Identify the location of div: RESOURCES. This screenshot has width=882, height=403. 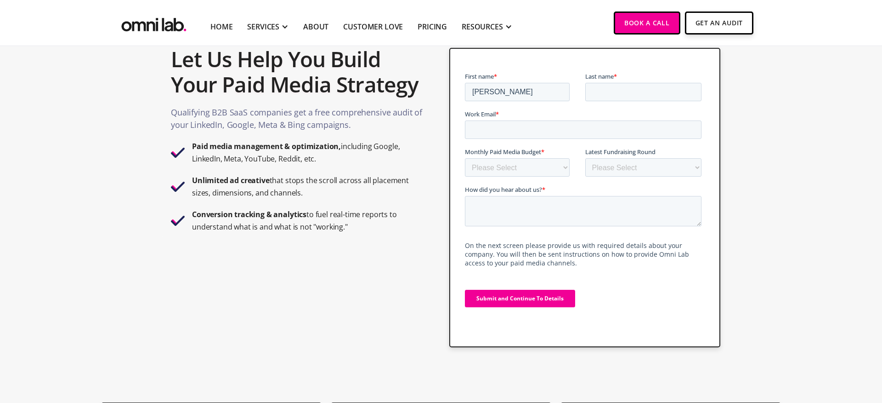
(482, 27).